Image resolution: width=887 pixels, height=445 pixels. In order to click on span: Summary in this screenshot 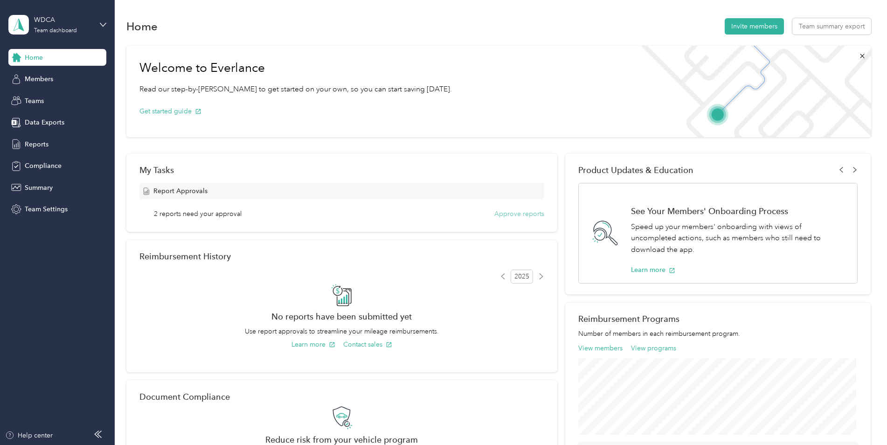, I will do `click(39, 187)`.